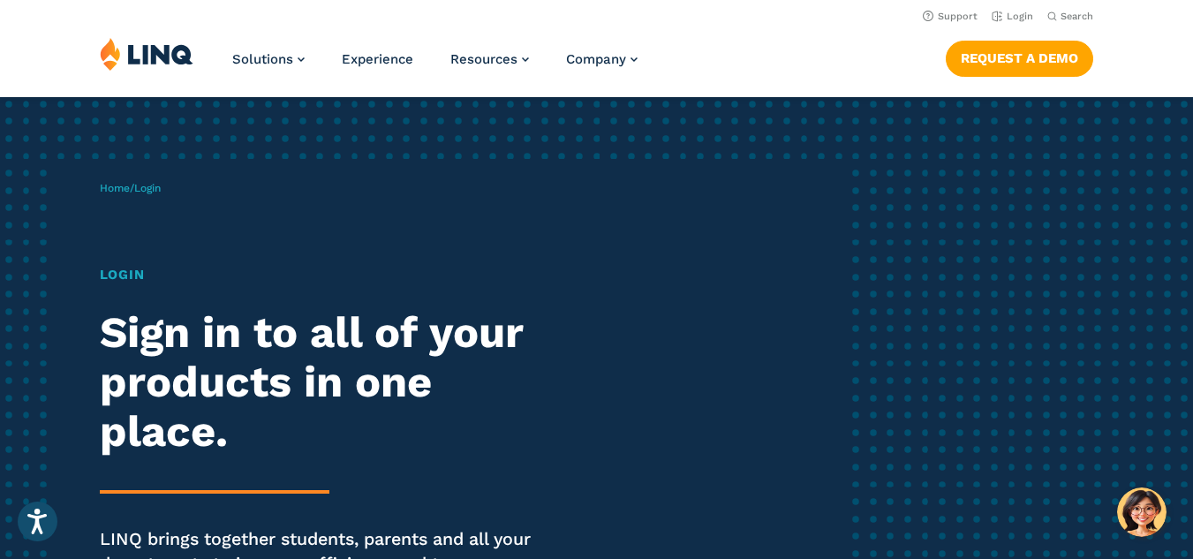 The height and width of the screenshot is (559, 1193). I want to click on span: Experience, so click(377, 59).